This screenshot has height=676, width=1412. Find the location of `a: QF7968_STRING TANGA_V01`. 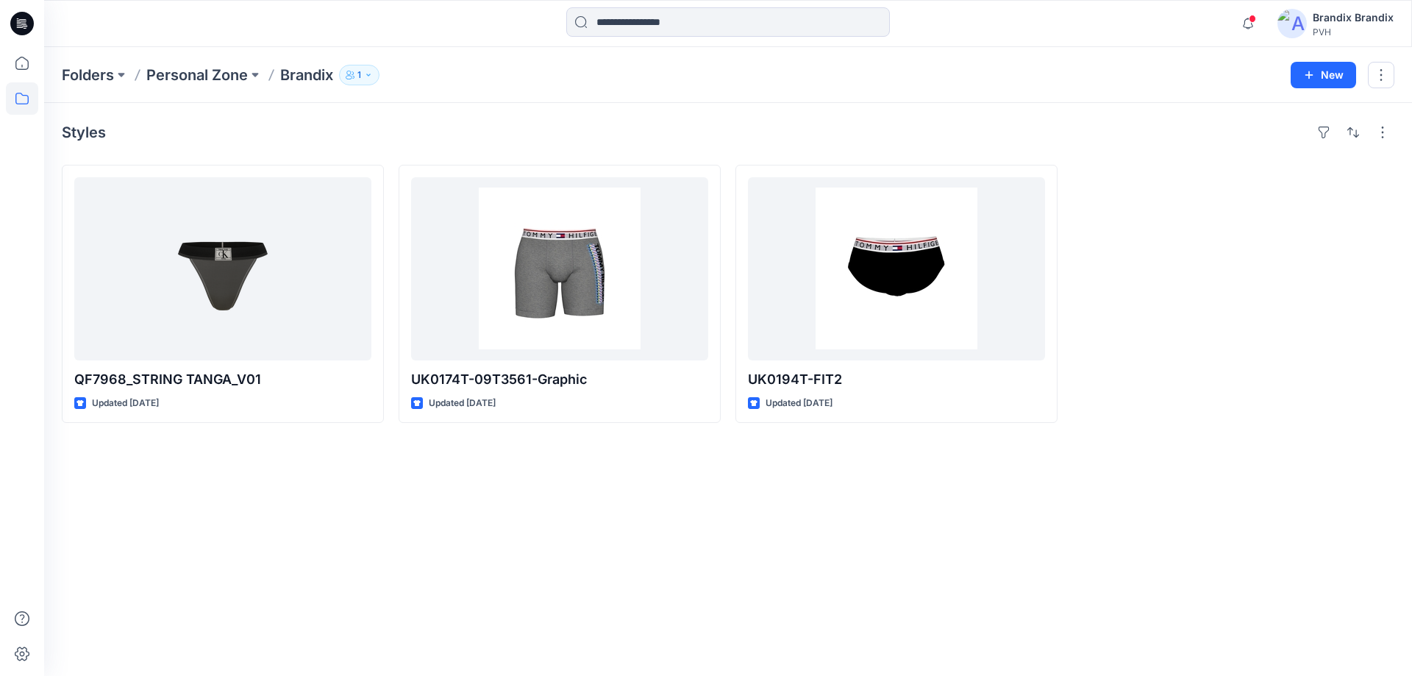

a: QF7968_STRING TANGA_V01 is located at coordinates (223, 268).